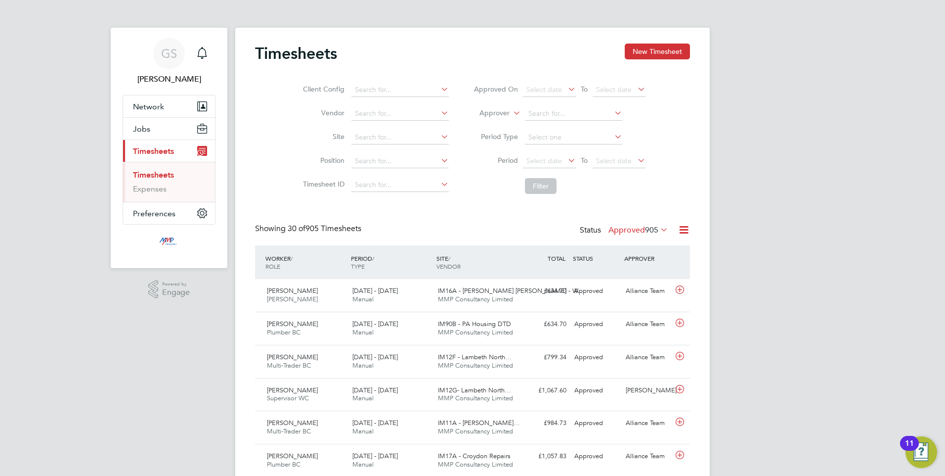 The image size is (945, 476). I want to click on div: WORKER, so click(306, 262).